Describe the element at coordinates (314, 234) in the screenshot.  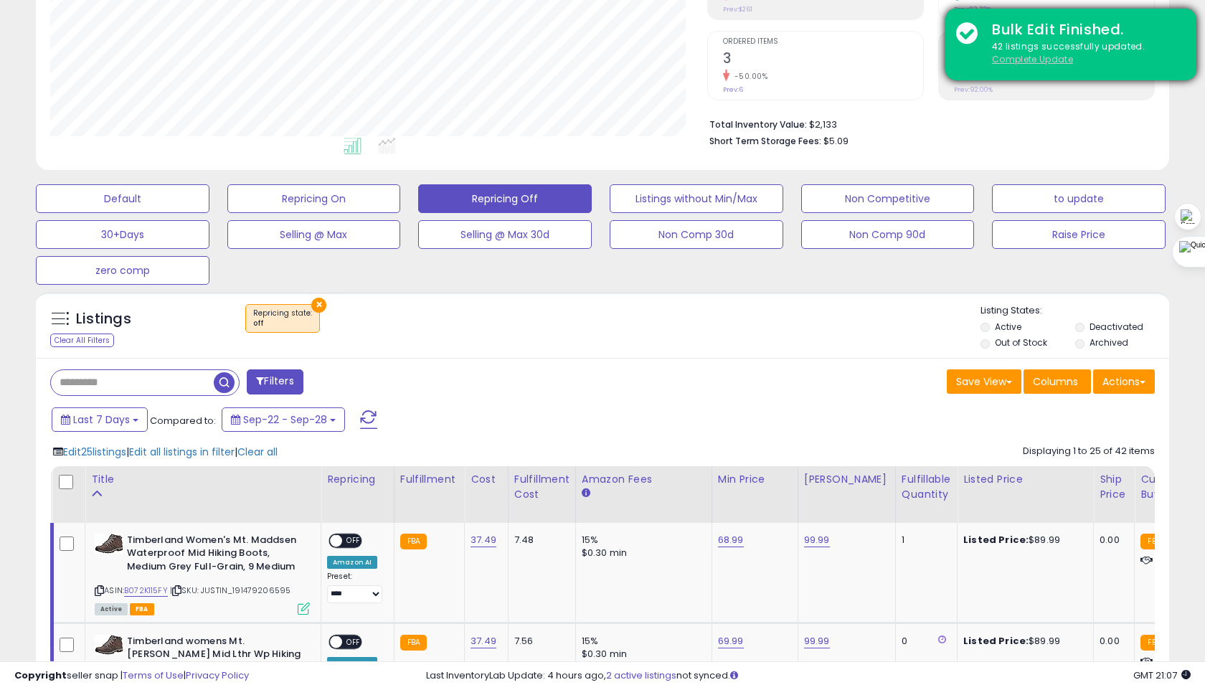
I see `button: Selling @ Max` at that location.